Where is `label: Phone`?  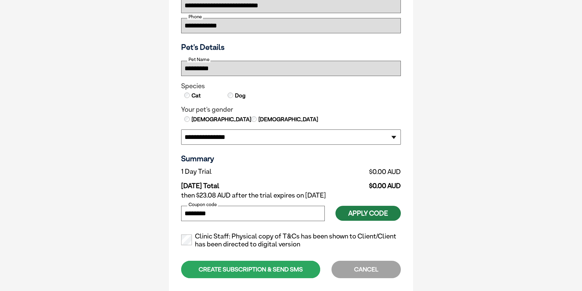
label: Phone is located at coordinates (195, 17).